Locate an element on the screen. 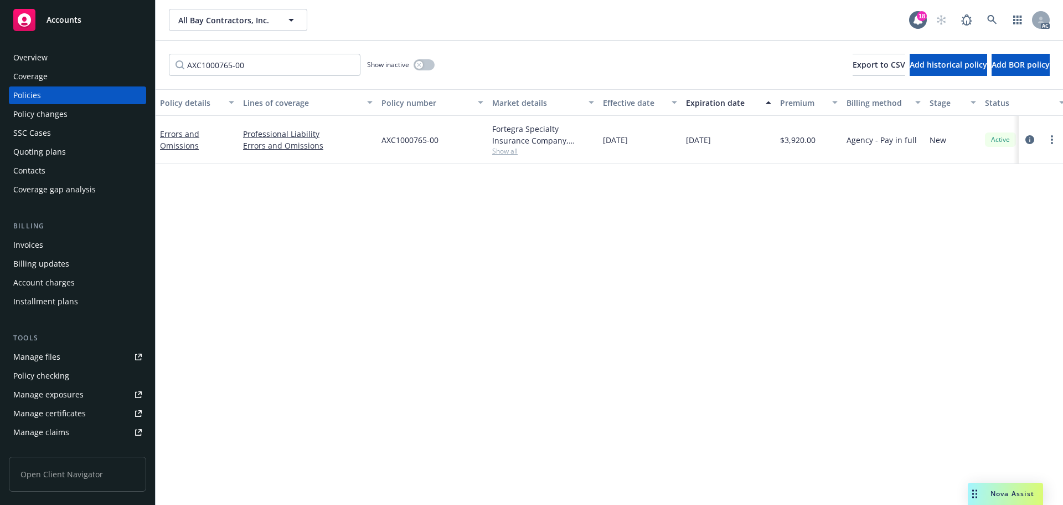  span: AXC1000765-00 is located at coordinates (410, 140).